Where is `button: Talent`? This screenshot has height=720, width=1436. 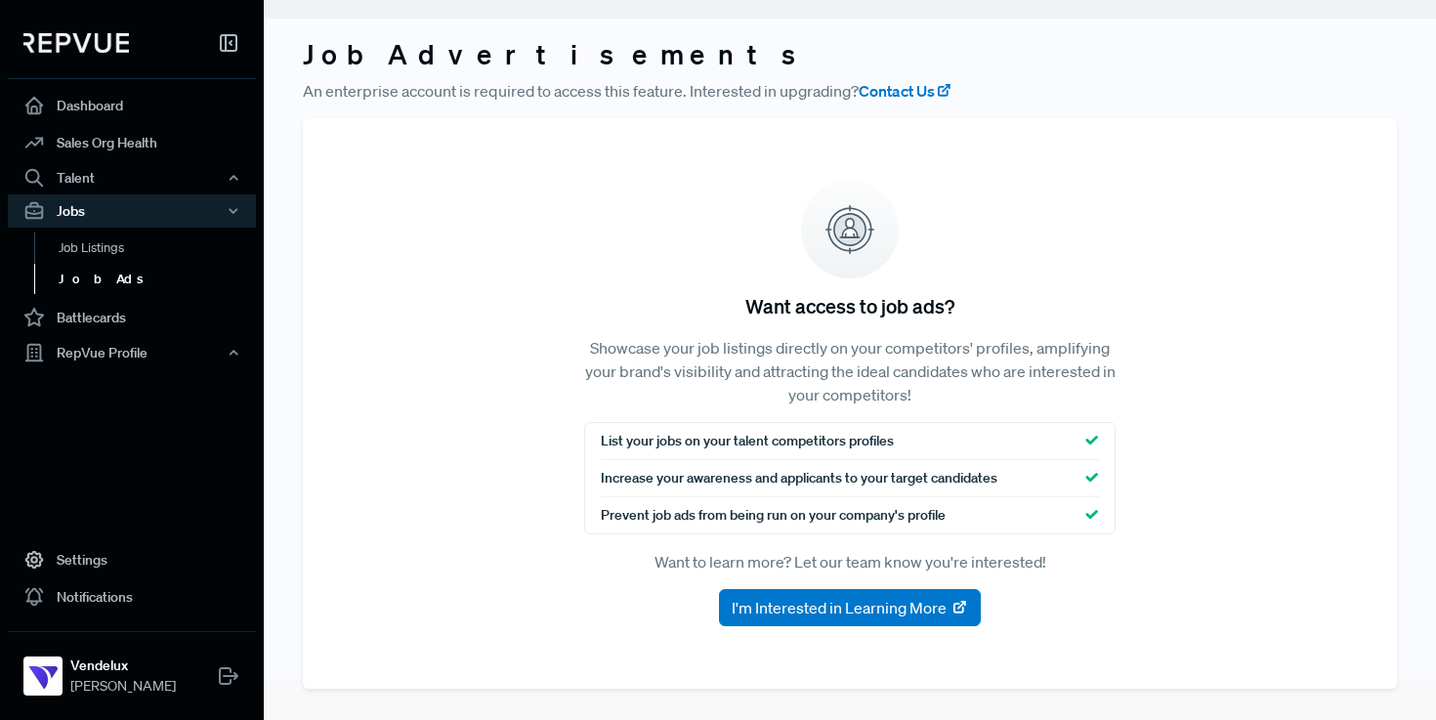
button: Talent is located at coordinates (132, 178).